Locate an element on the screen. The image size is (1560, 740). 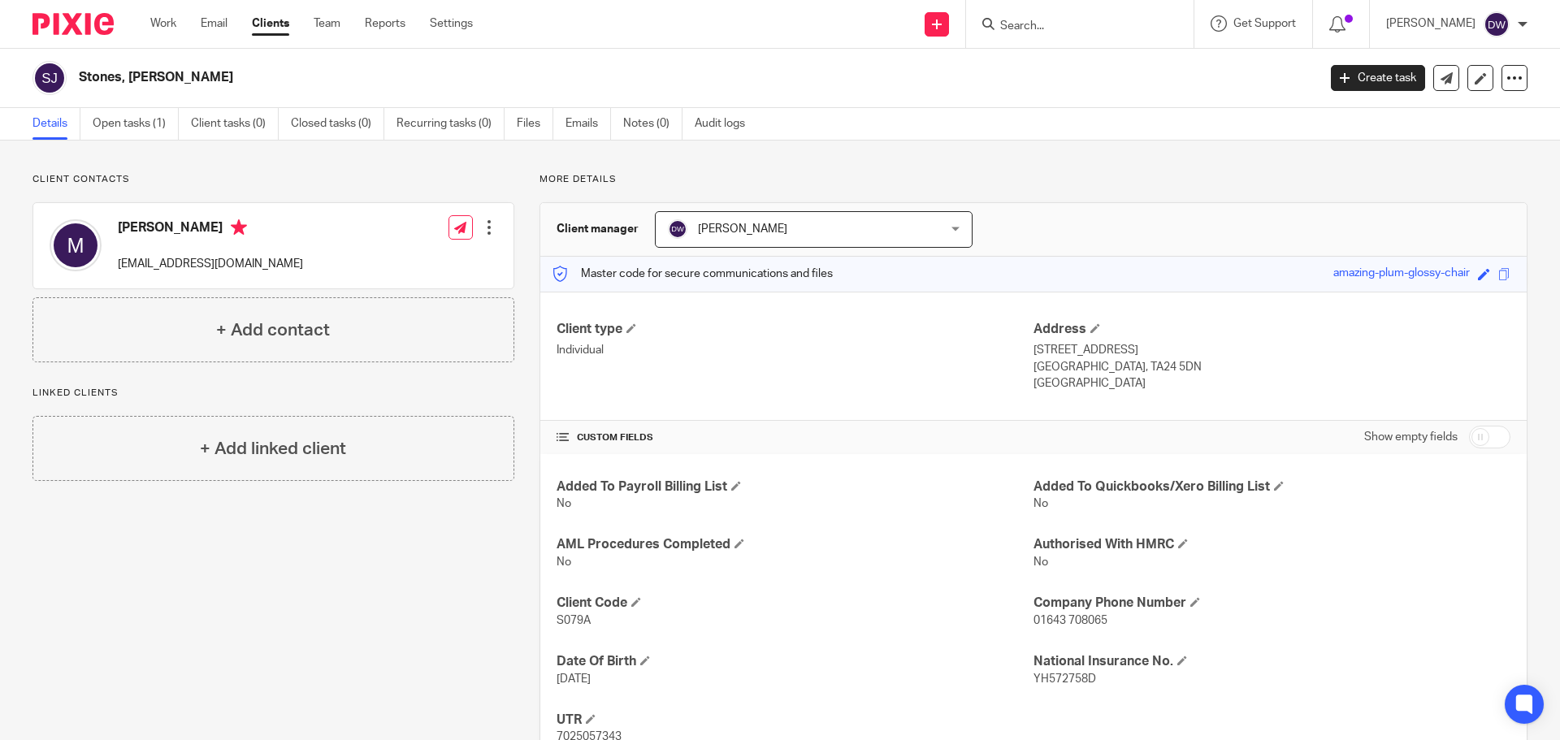
h4: National Insurance No. is located at coordinates (1271, 661).